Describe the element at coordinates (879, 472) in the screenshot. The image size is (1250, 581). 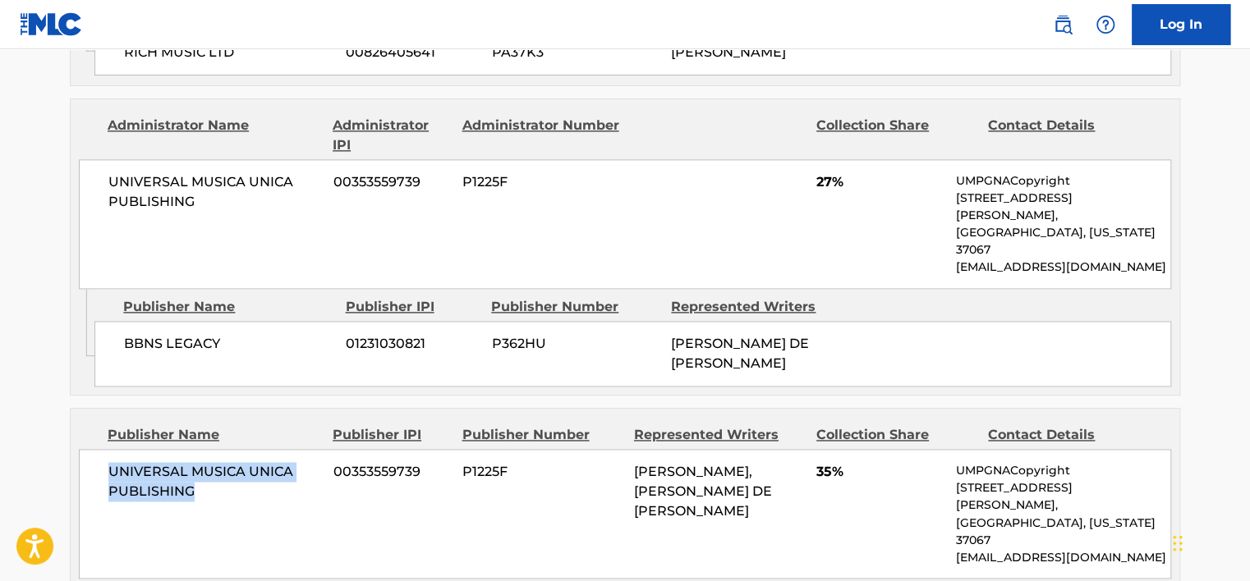
I see `span: 35%` at that location.